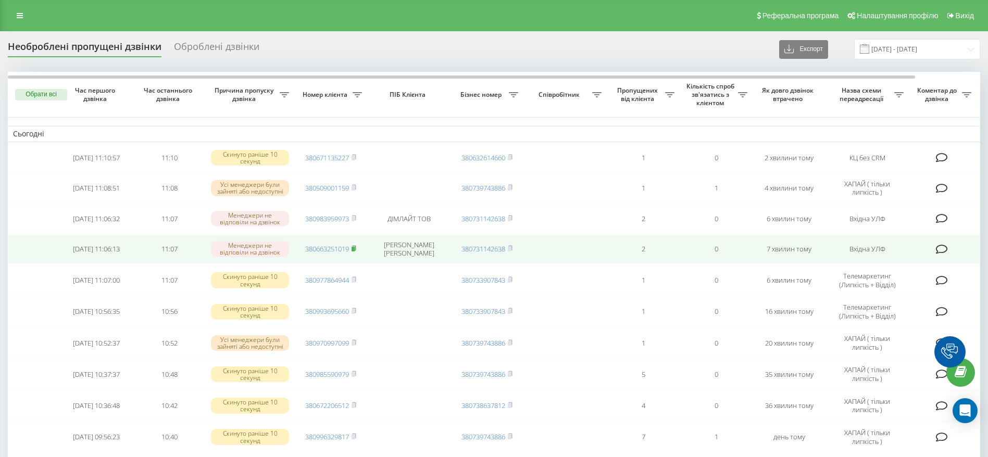 The width and height of the screenshot is (988, 457). I want to click on td: 20 хвилин тому, so click(789, 343).